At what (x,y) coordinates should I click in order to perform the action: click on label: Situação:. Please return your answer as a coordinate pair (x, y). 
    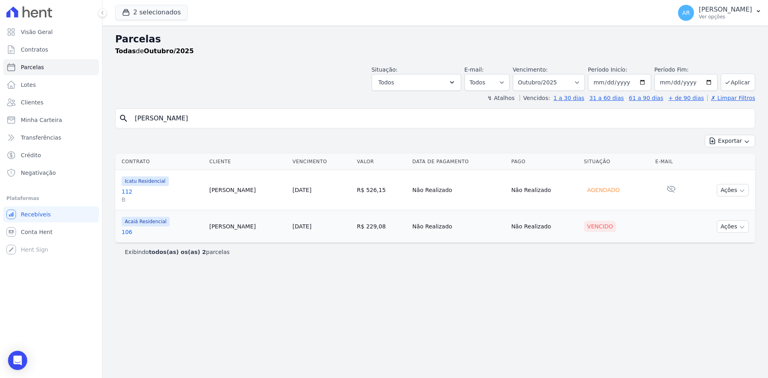
    Looking at the image, I should click on (384, 70).